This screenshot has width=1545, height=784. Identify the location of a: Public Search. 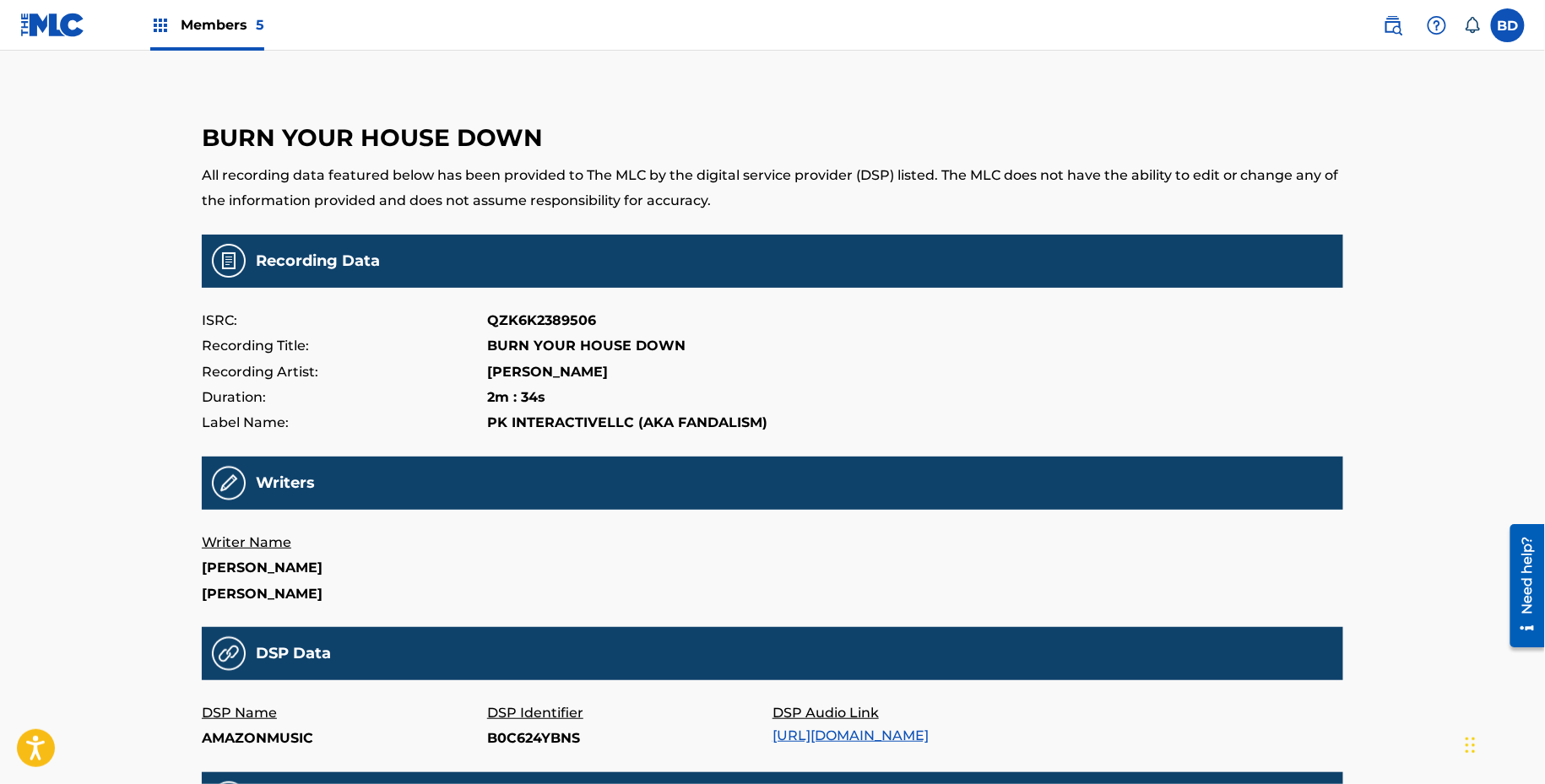
(1393, 26).